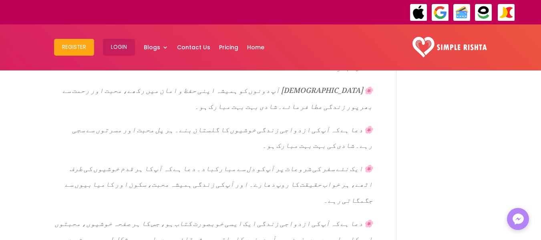 This screenshot has width=541, height=240. What do you see at coordinates (119, 47) in the screenshot?
I see `button: Login` at bounding box center [119, 47].